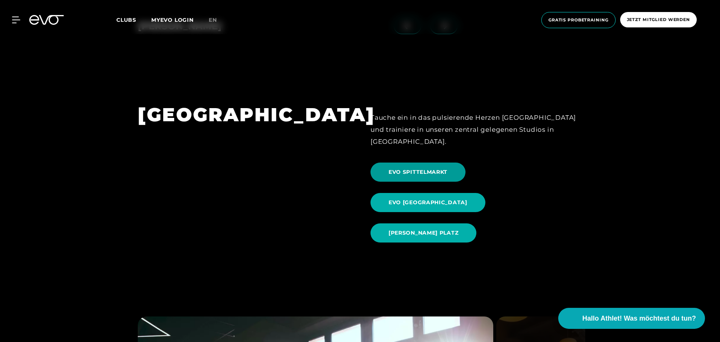 This screenshot has width=720, height=342. I want to click on span: Gratis Probetraining, so click(579, 20).